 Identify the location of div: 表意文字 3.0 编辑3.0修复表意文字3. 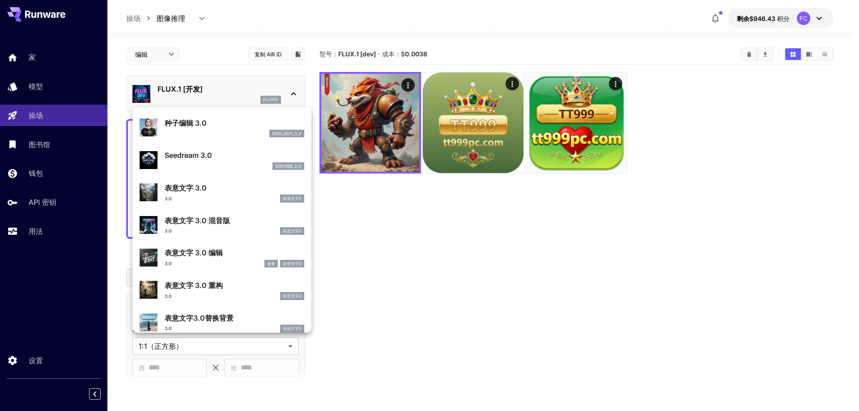
(222, 257).